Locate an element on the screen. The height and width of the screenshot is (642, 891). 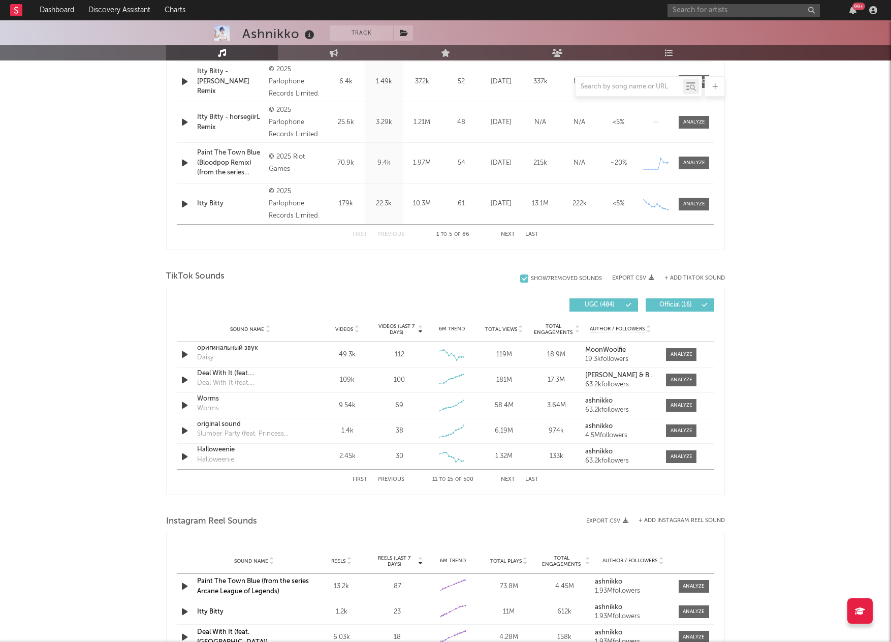
div: + Add Instagram Reel Sound is located at coordinates (677, 520).